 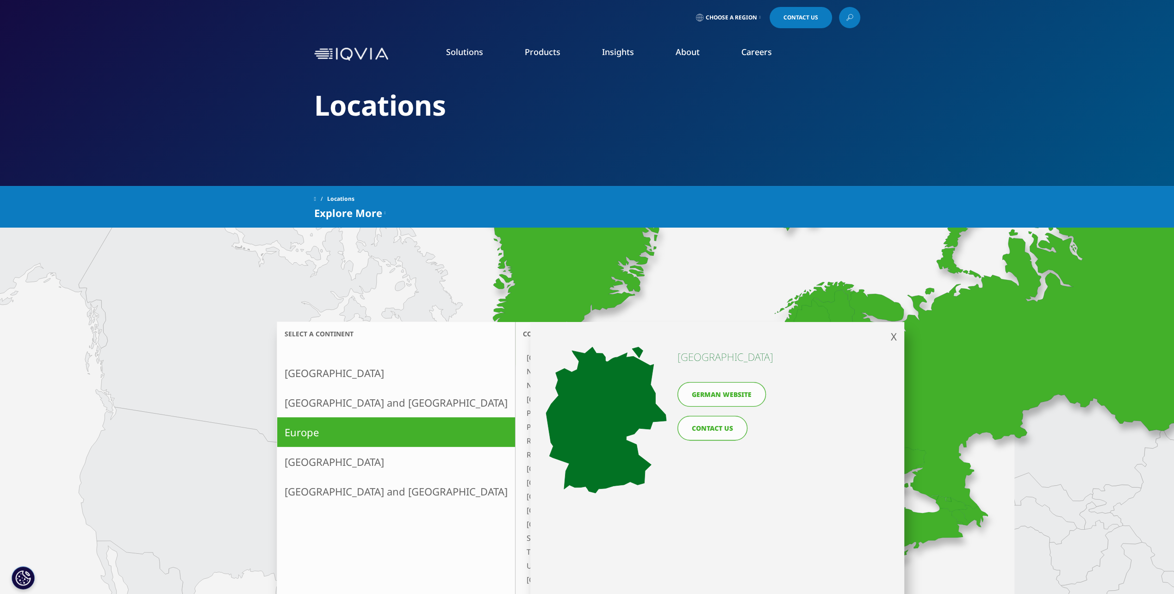 I want to click on a: Switzerland, so click(x=622, y=538).